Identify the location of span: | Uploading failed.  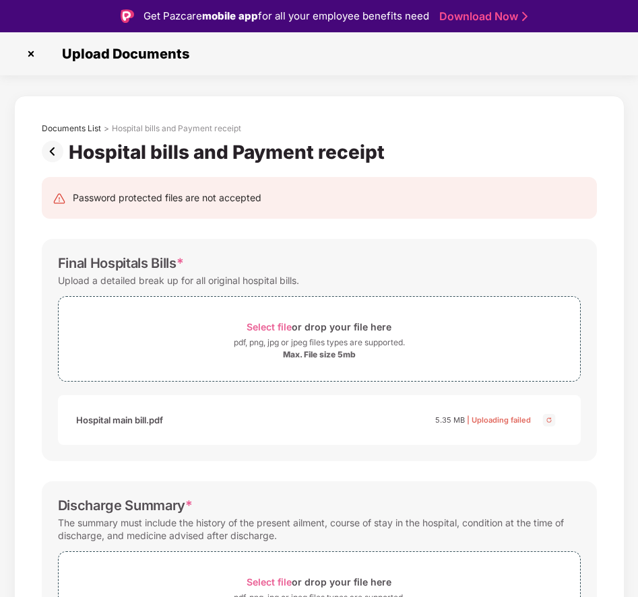
(498, 420).